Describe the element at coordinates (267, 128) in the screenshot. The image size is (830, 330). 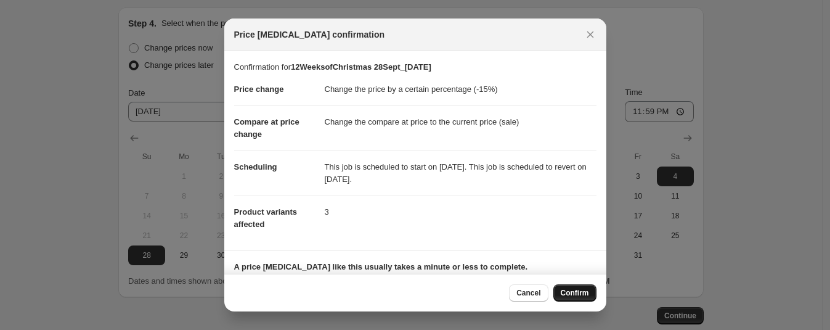
I see `span: Compare at price change` at that location.